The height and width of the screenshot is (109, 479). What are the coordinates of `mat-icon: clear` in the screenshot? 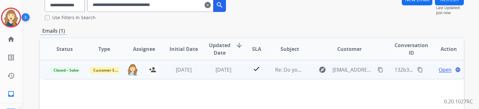 It's located at (208, 5).